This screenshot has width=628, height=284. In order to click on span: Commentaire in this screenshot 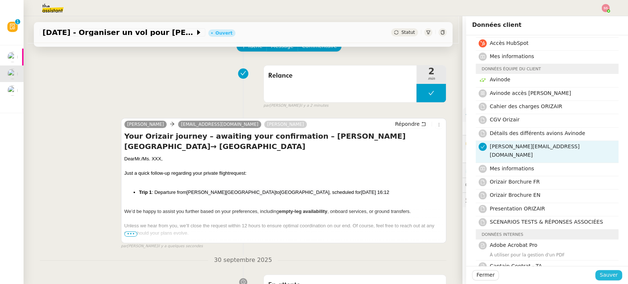, I will do `click(319, 46)`.